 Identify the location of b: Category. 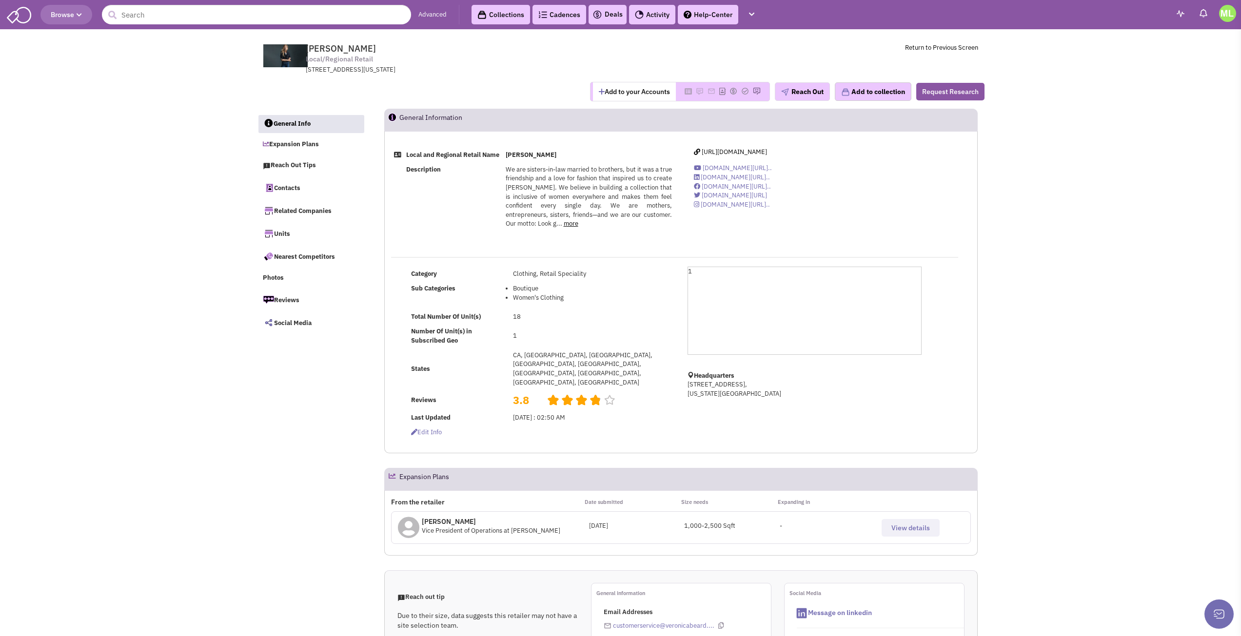
(424, 274).